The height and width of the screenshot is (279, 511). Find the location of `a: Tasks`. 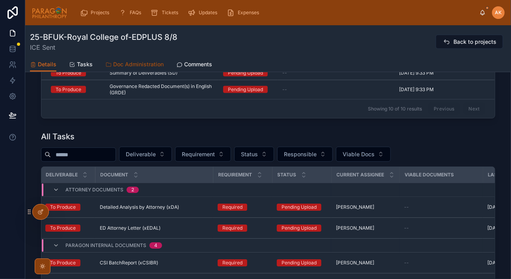

a: Tasks is located at coordinates (81, 65).